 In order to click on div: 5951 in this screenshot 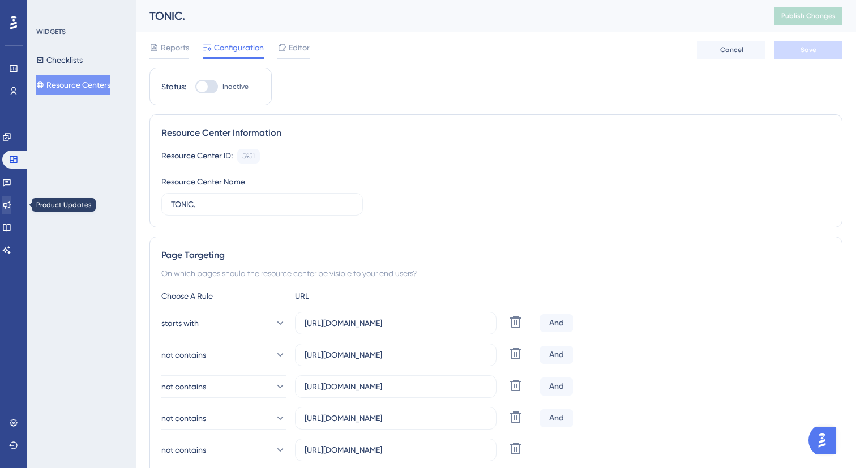, I will do `click(248, 156)`.